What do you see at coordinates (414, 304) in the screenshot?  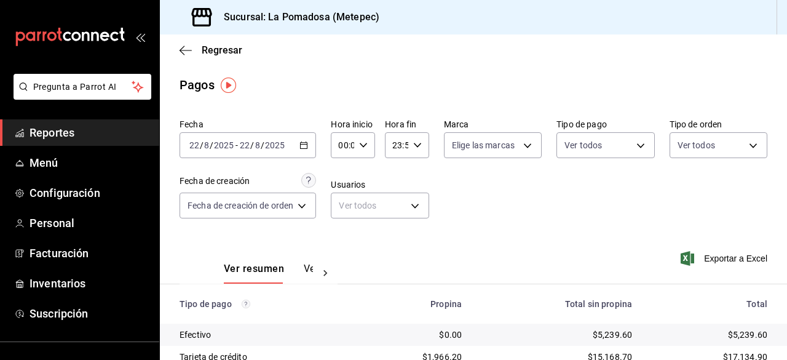 I see `div: Propina` at bounding box center [414, 304].